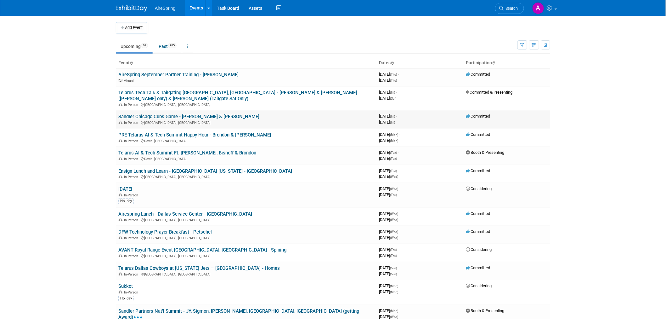 This screenshot has height=319, width=666. Describe the element at coordinates (394, 268) in the screenshot. I see `span: (Sun)` at that location.